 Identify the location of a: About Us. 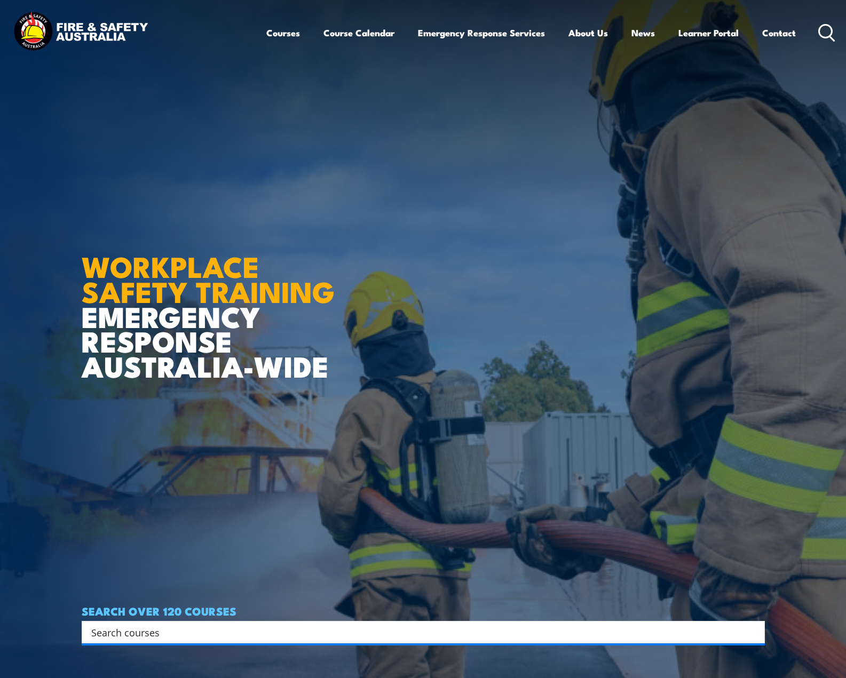
(588, 33).